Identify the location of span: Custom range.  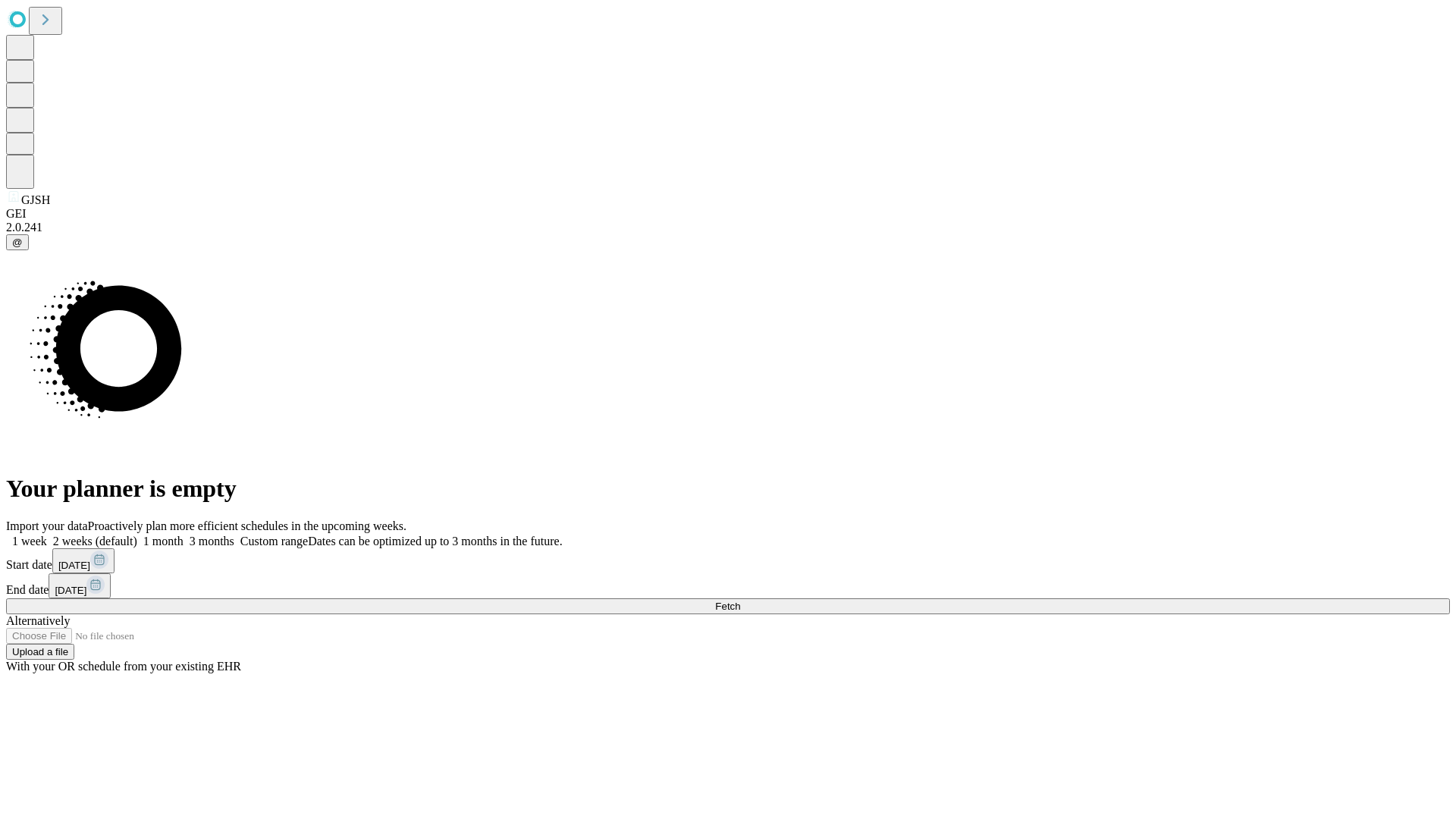
(273, 541).